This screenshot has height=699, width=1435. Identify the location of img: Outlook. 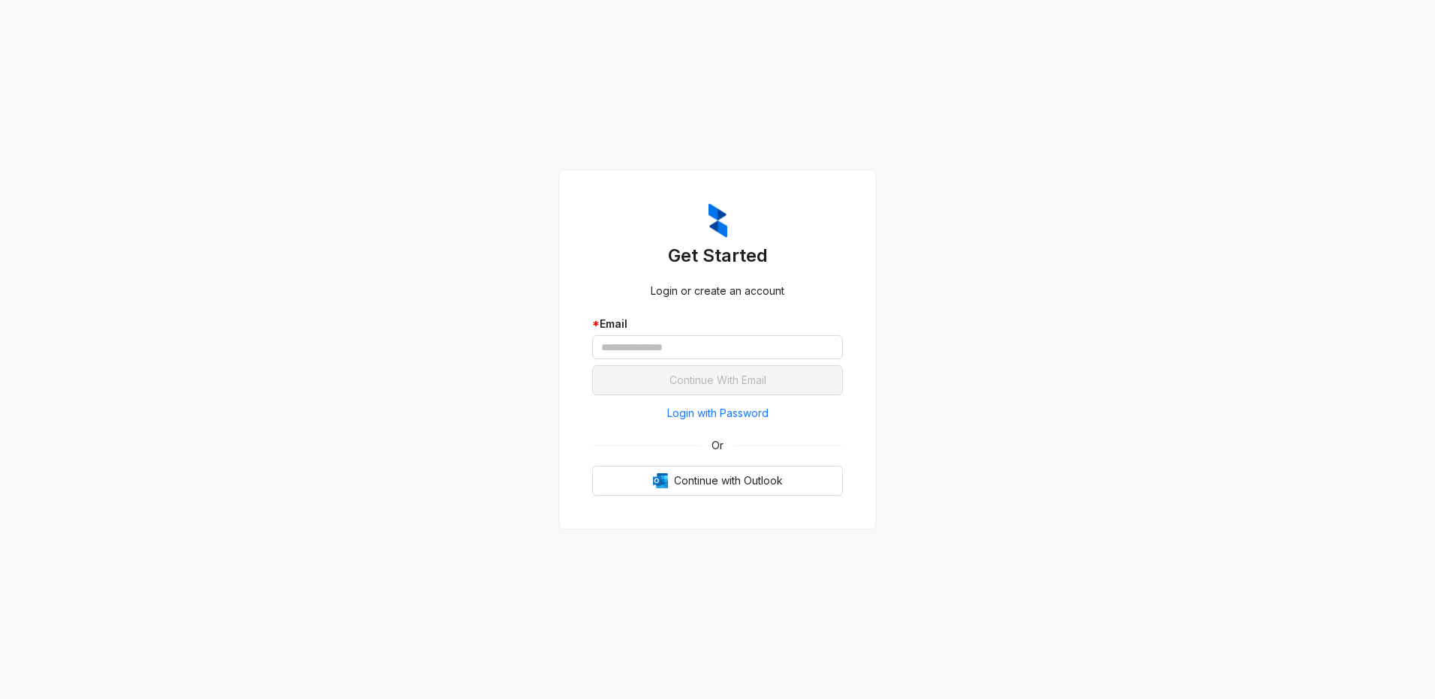
(660, 481).